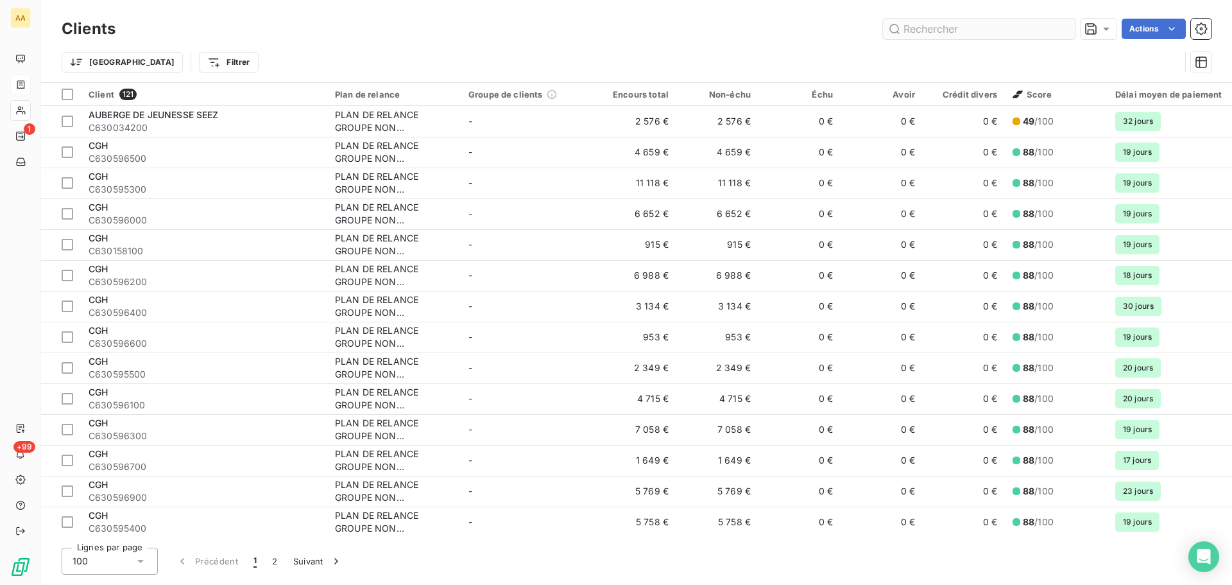 This screenshot has height=585, width=1232. I want to click on td: 6 652 €, so click(635, 214).